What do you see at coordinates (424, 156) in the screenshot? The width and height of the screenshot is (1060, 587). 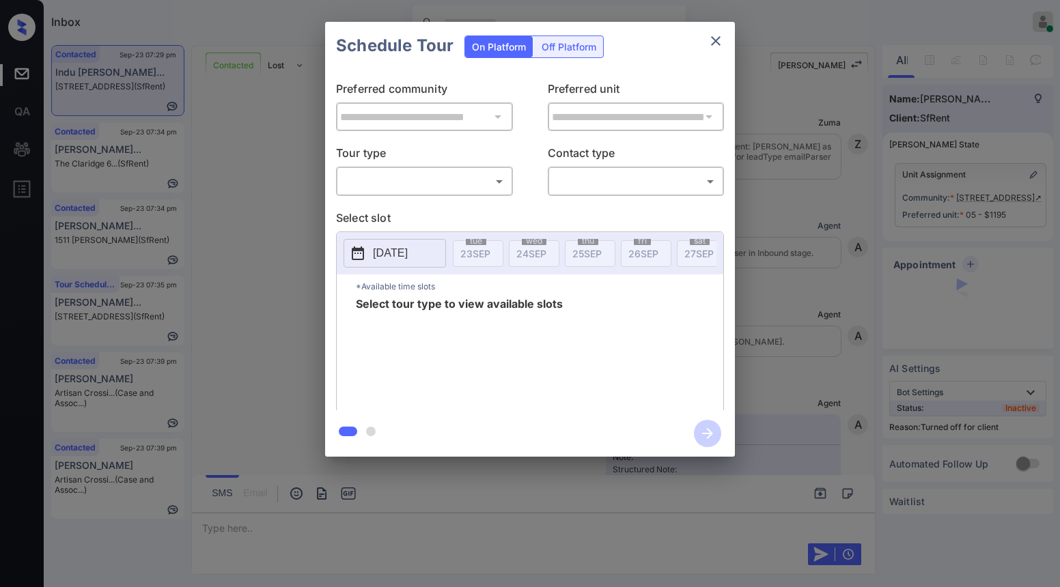 I see `p: Tour type` at bounding box center [424, 156].